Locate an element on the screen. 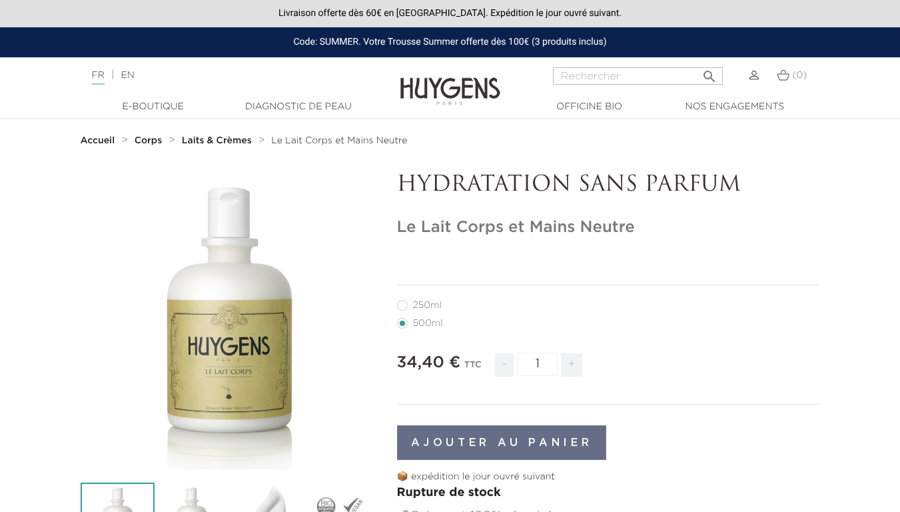 This screenshot has width=900, height=512. strong: Corps is located at coordinates (149, 141).